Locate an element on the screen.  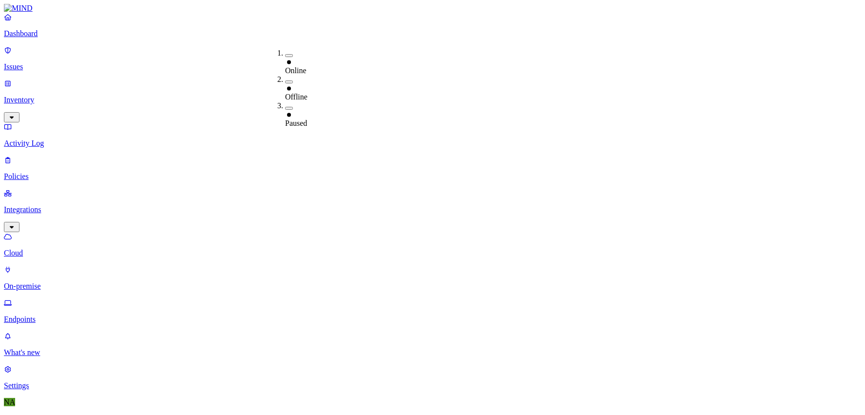
span: NA is located at coordinates (9, 402).